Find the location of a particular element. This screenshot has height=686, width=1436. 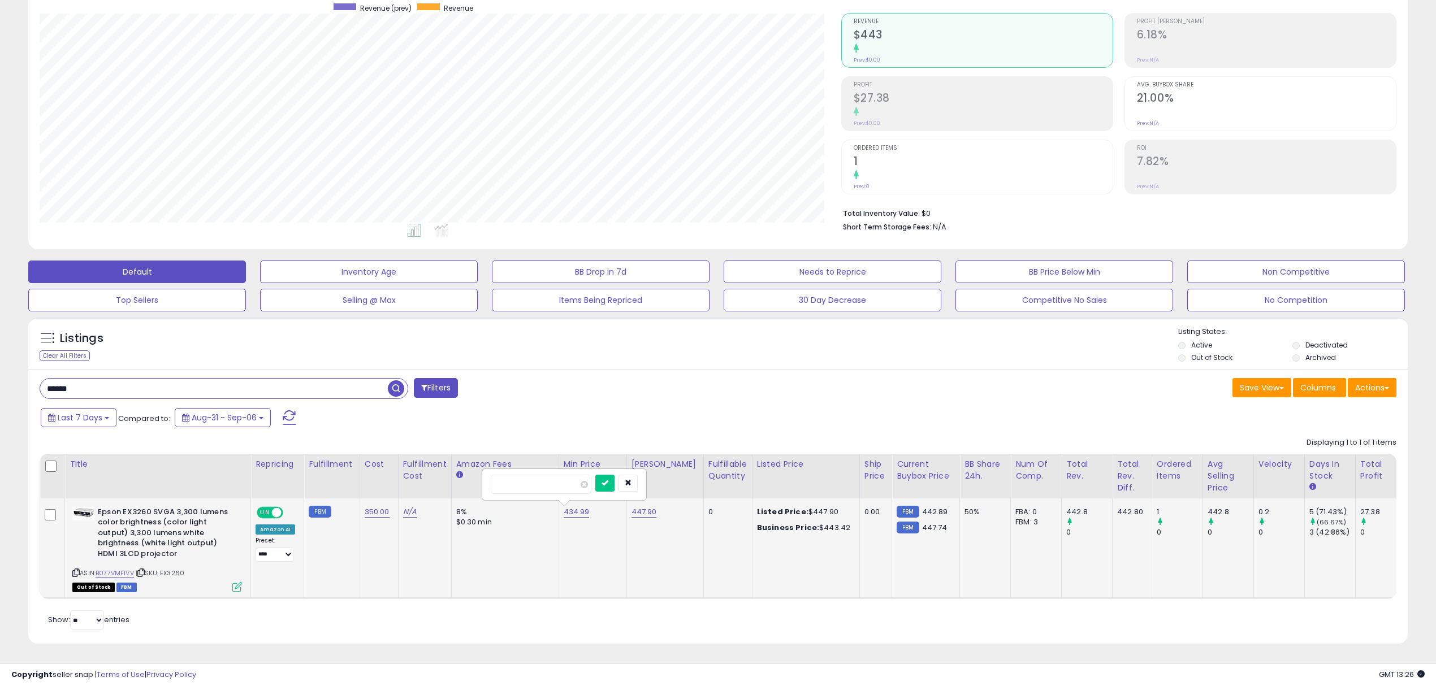

label: Active is located at coordinates (1202, 345).